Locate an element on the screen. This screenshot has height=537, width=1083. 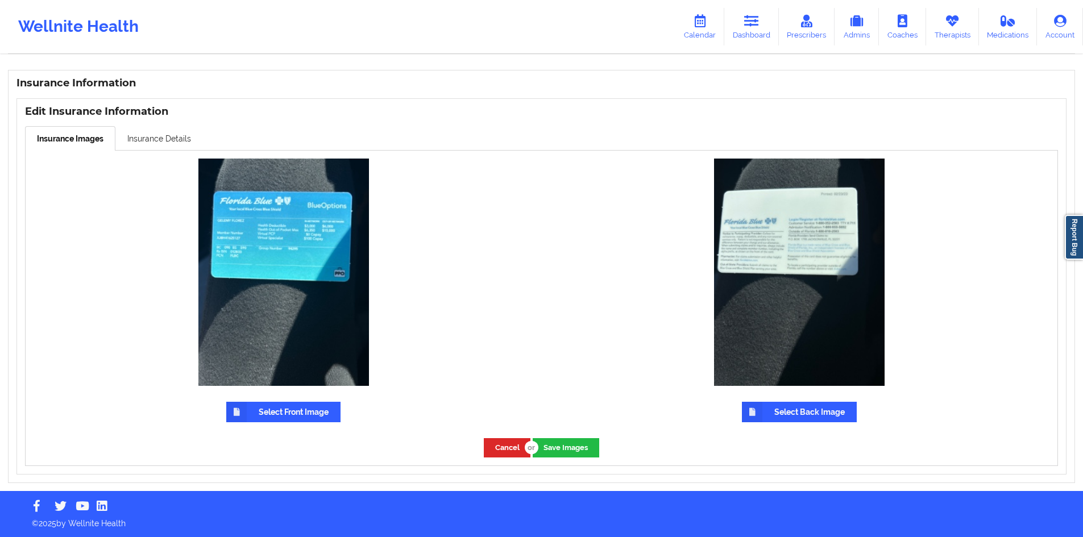
button: Save Images is located at coordinates (565, 447).